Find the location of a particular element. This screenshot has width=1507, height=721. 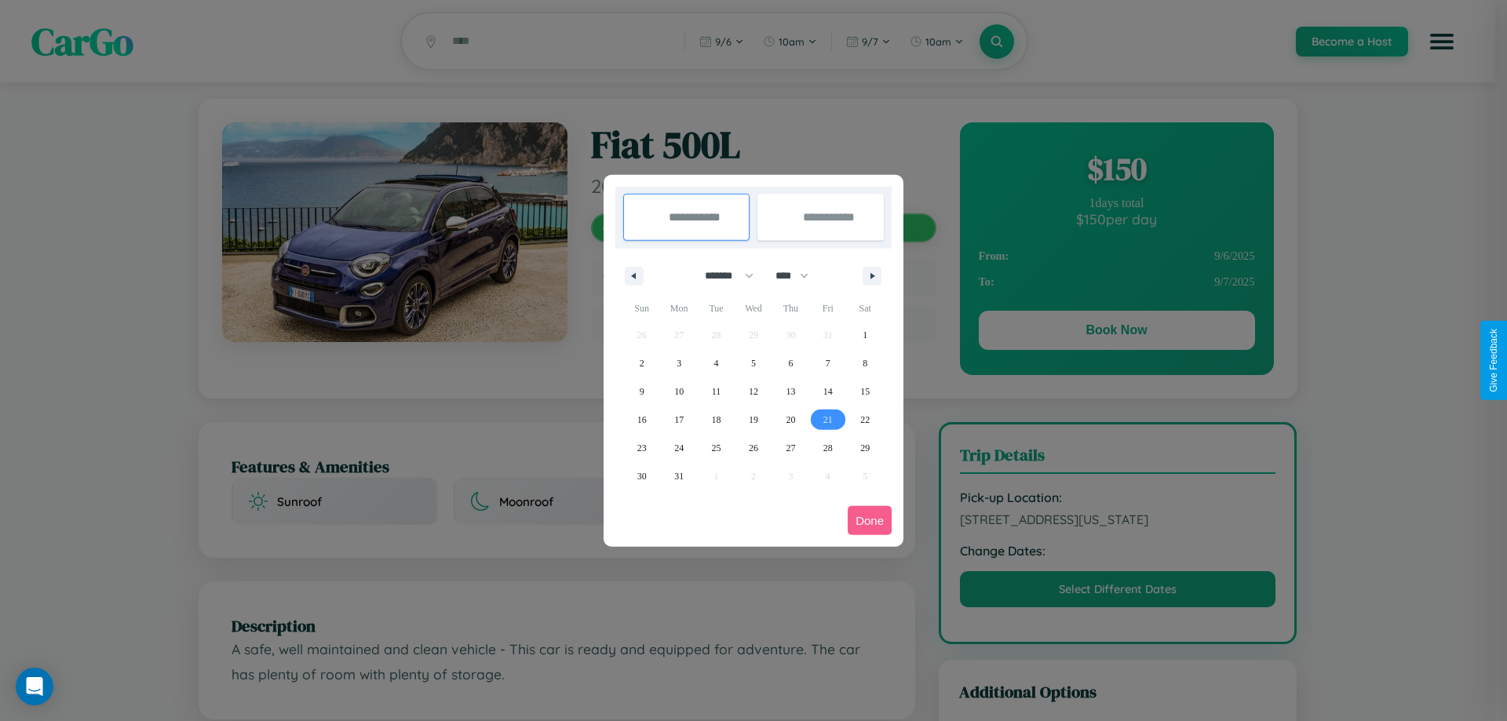

div: Open Intercom Messenger is located at coordinates (35, 687).